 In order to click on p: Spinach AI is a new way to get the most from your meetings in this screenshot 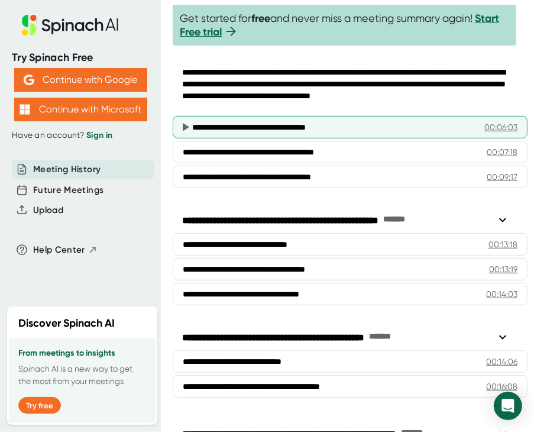, I will do `click(82, 375)`.